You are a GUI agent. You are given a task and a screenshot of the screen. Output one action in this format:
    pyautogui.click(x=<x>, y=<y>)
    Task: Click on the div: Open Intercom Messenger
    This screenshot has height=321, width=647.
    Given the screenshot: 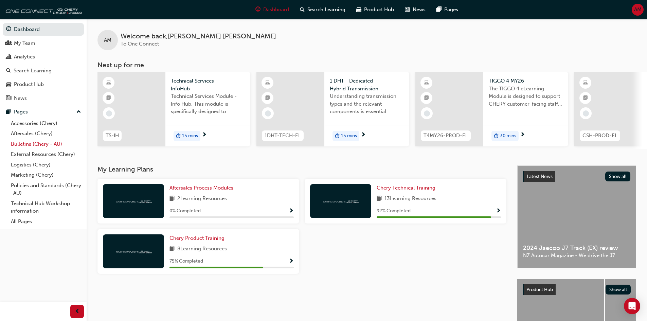 What is the action you would take?
    pyautogui.click(x=632, y=306)
    